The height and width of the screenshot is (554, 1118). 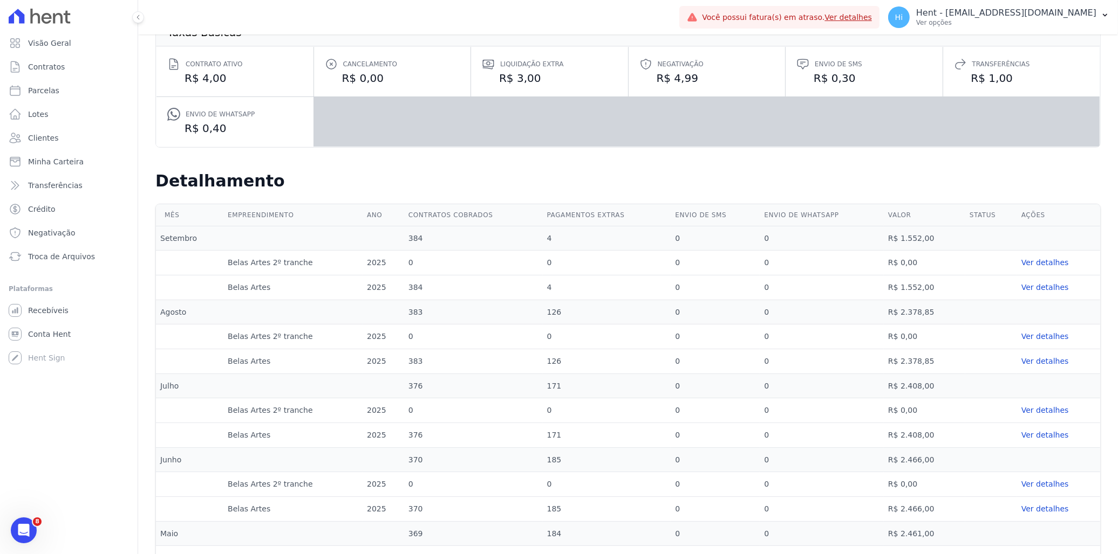 What do you see at coordinates (43, 138) in the screenshot?
I see `span: Clientes` at bounding box center [43, 138].